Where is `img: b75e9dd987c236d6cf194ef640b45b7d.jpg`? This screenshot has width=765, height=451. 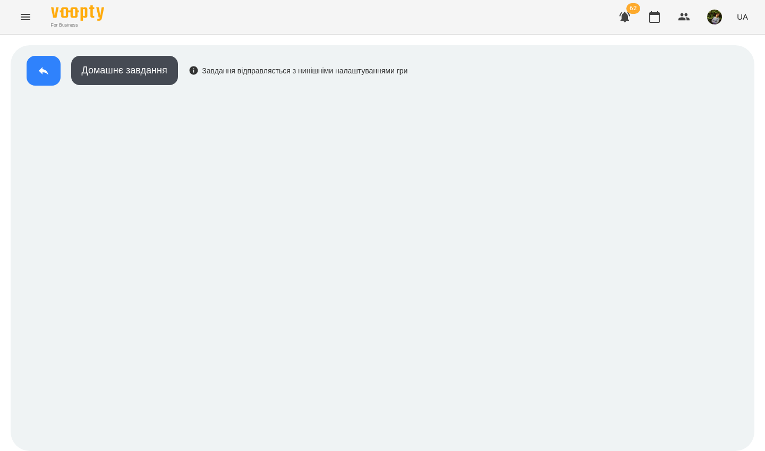 img: b75e9dd987c236d6cf194ef640b45b7d.jpg is located at coordinates (715, 17).